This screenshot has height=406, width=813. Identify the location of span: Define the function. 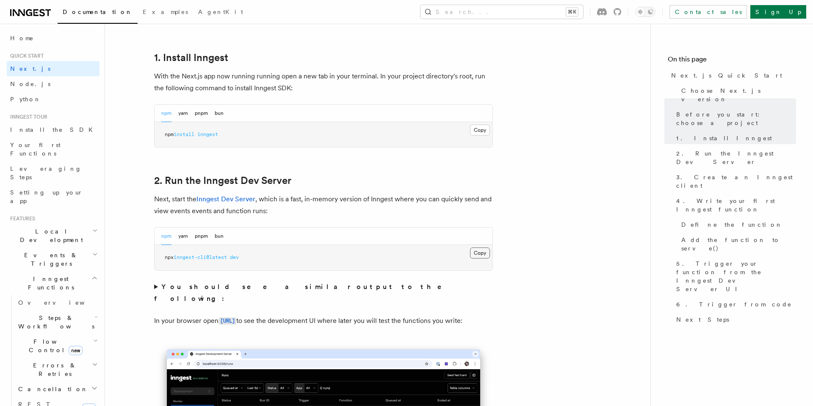
(732, 224).